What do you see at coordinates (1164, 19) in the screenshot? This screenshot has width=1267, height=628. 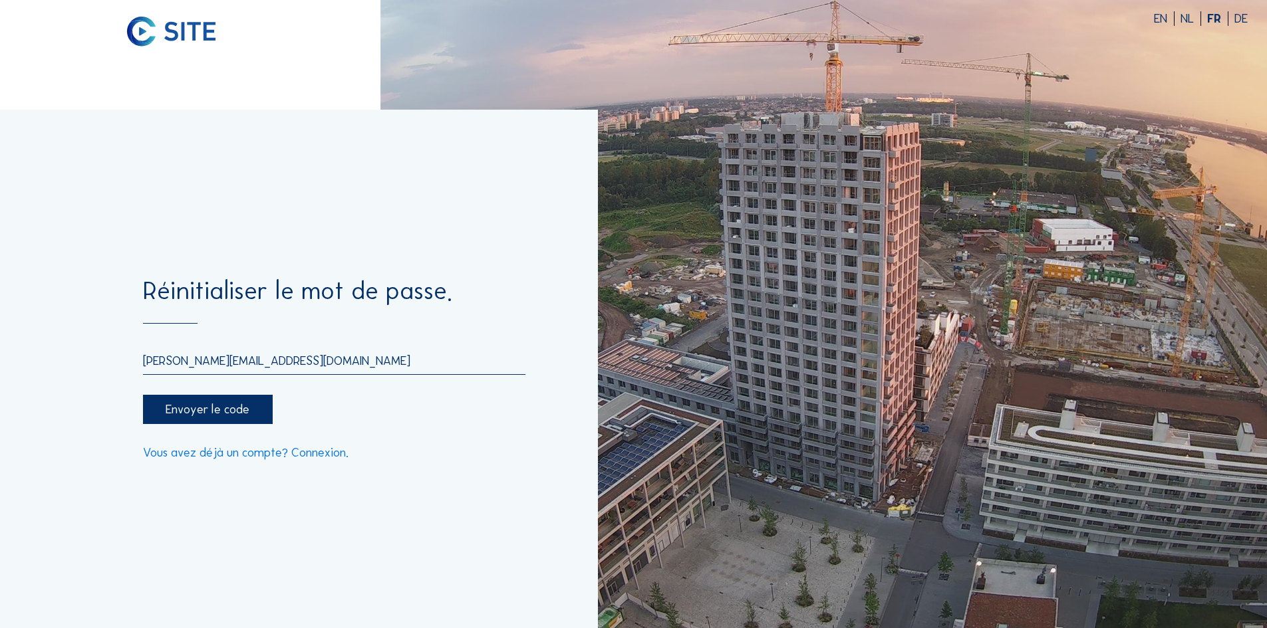 I see `div: EN` at bounding box center [1164, 19].